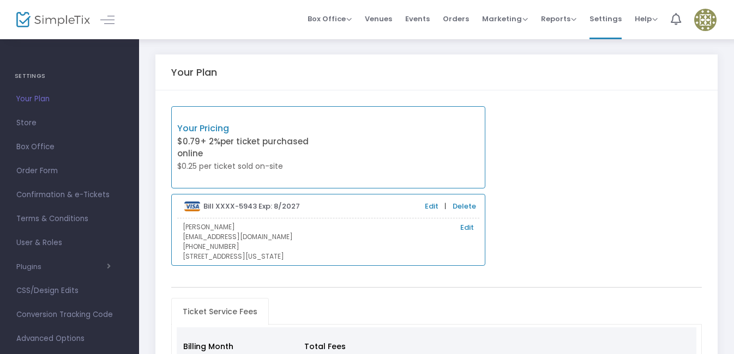  I want to click on span: Your Plan, so click(69, 99).